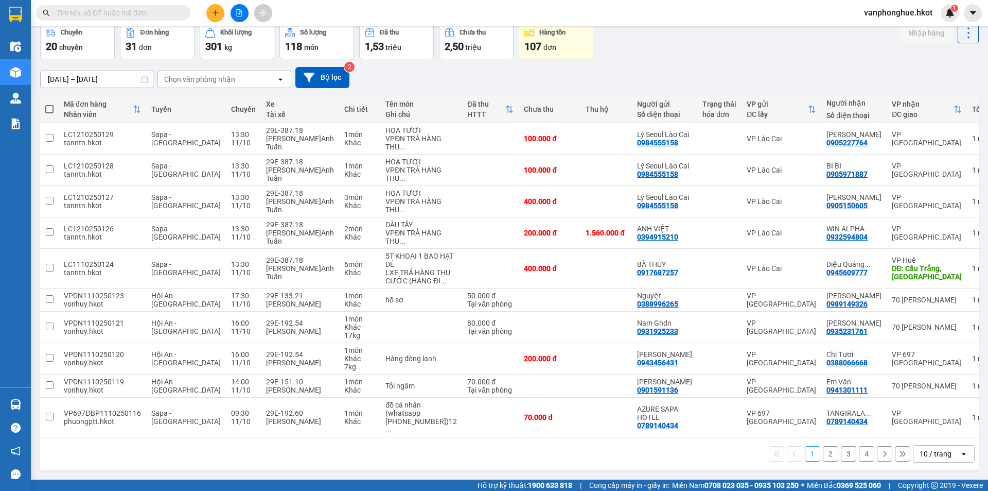  I want to click on button: 1, so click(813, 454).